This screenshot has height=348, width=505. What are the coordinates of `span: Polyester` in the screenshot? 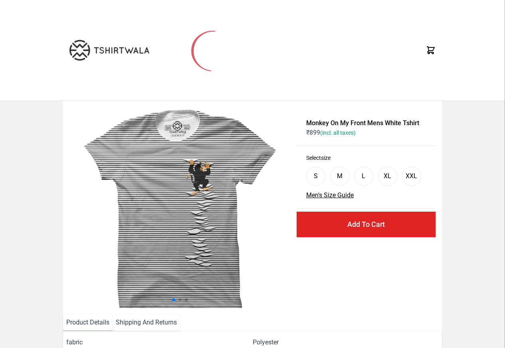 It's located at (265, 343).